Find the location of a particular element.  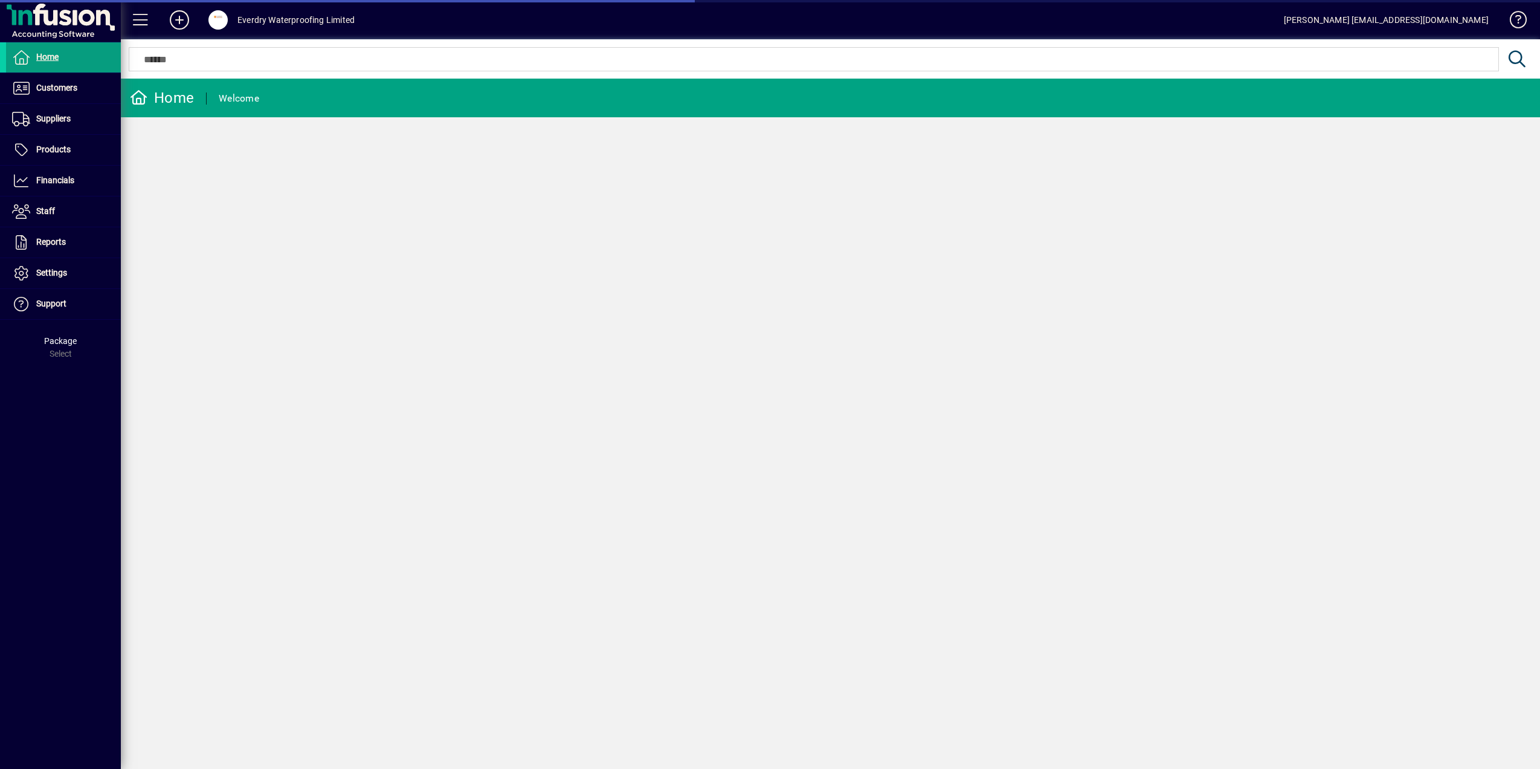

span: Financials is located at coordinates (55, 180).